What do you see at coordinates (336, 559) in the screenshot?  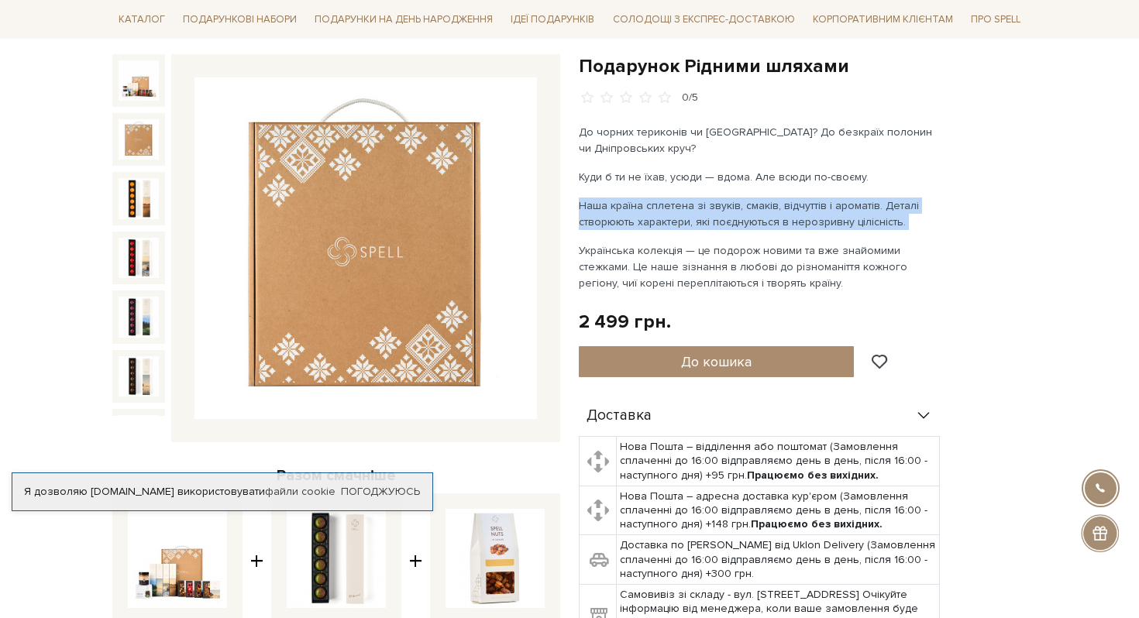 I see `img: Набір цукерок KYIV CAKE (Київський торт)` at bounding box center [336, 559].